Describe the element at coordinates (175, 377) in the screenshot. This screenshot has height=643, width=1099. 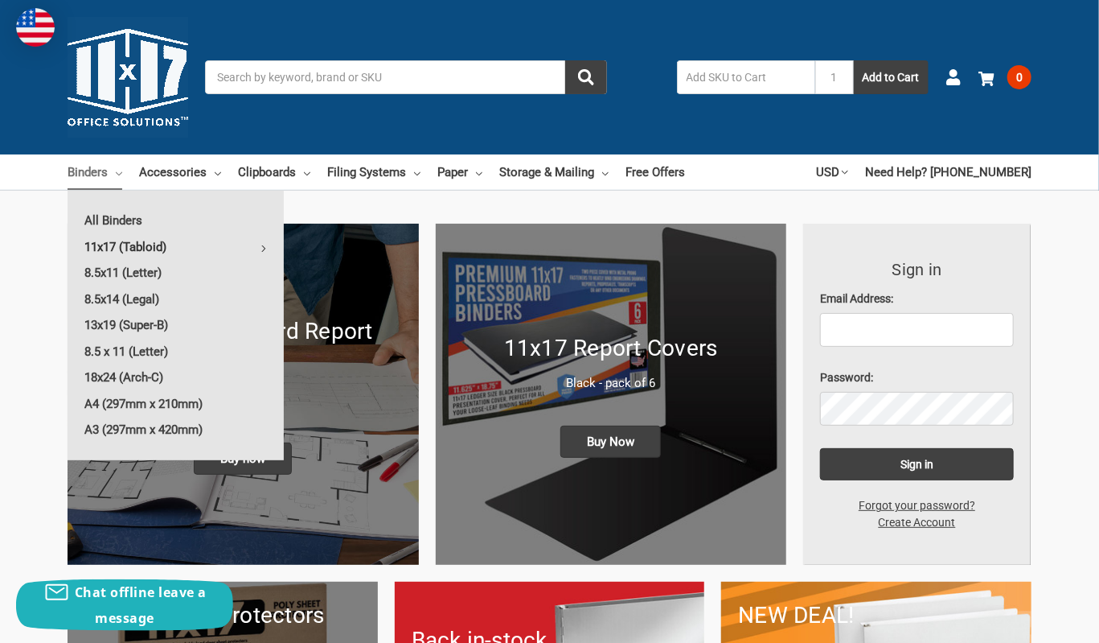
I see `a: 18x24 (Arch-C)` at that location.